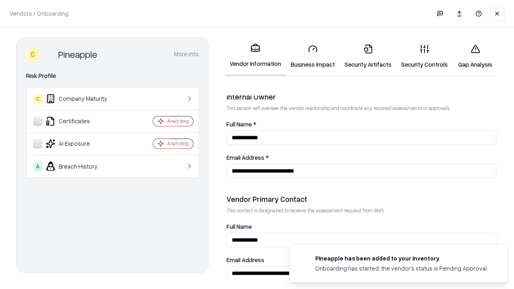 The image size is (514, 289). What do you see at coordinates (368, 56) in the screenshot?
I see `a: Security Artifacts` at bounding box center [368, 56].